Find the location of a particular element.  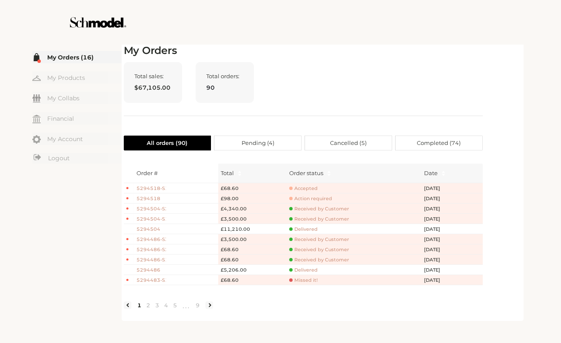

a: 5 is located at coordinates (175, 305).